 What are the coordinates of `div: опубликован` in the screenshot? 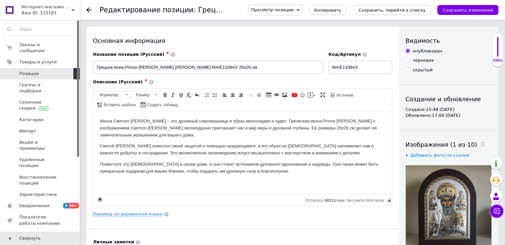 It's located at (428, 51).